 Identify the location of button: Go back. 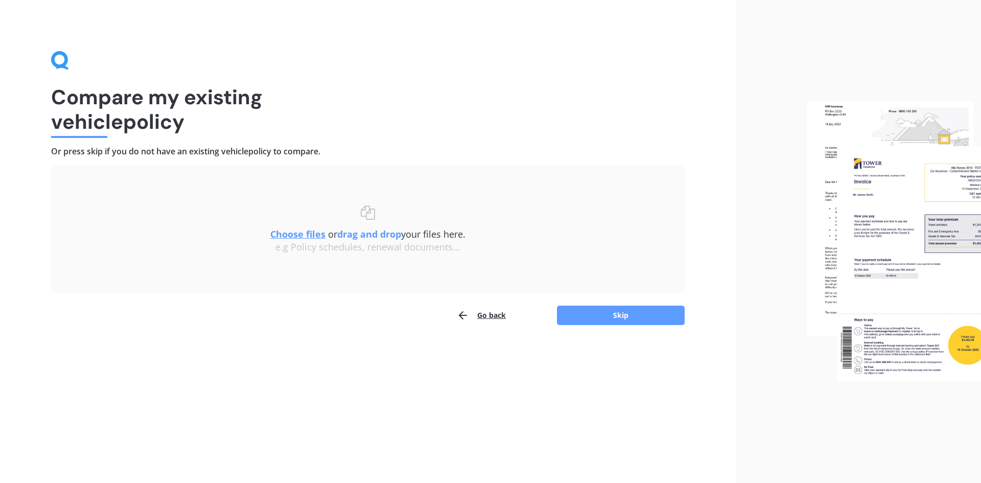
(482, 315).